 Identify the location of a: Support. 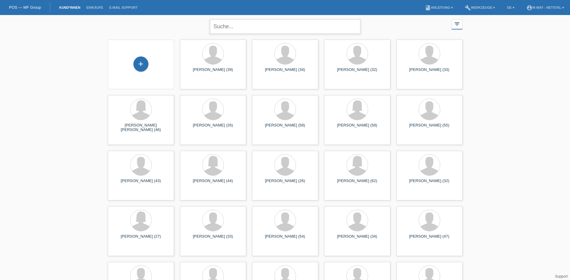
(561, 276).